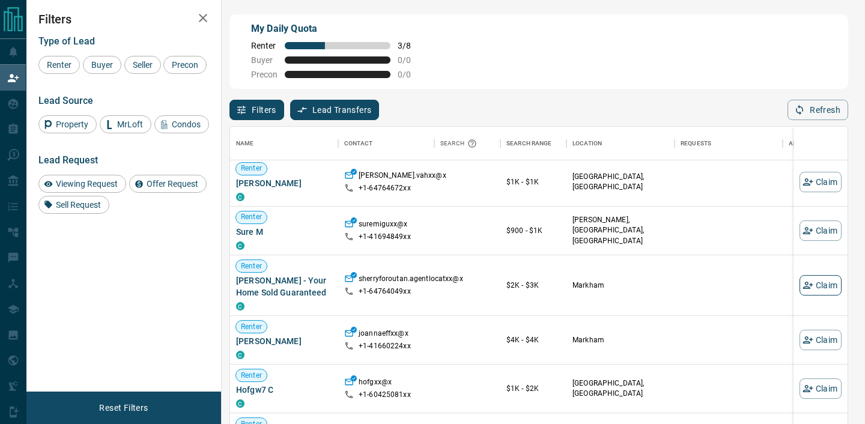  Describe the element at coordinates (334, 110) in the screenshot. I see `button: Lead Transfers` at that location.